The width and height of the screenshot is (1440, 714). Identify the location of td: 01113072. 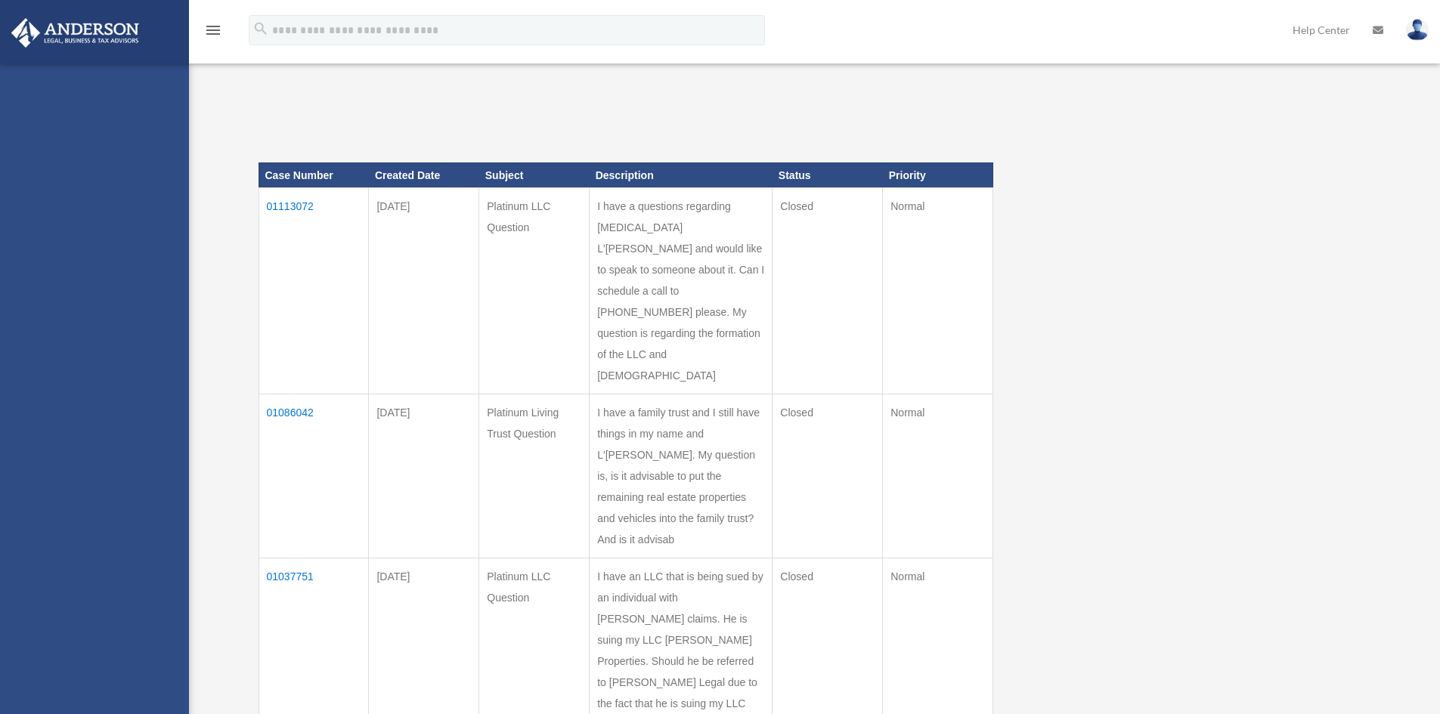
(314, 291).